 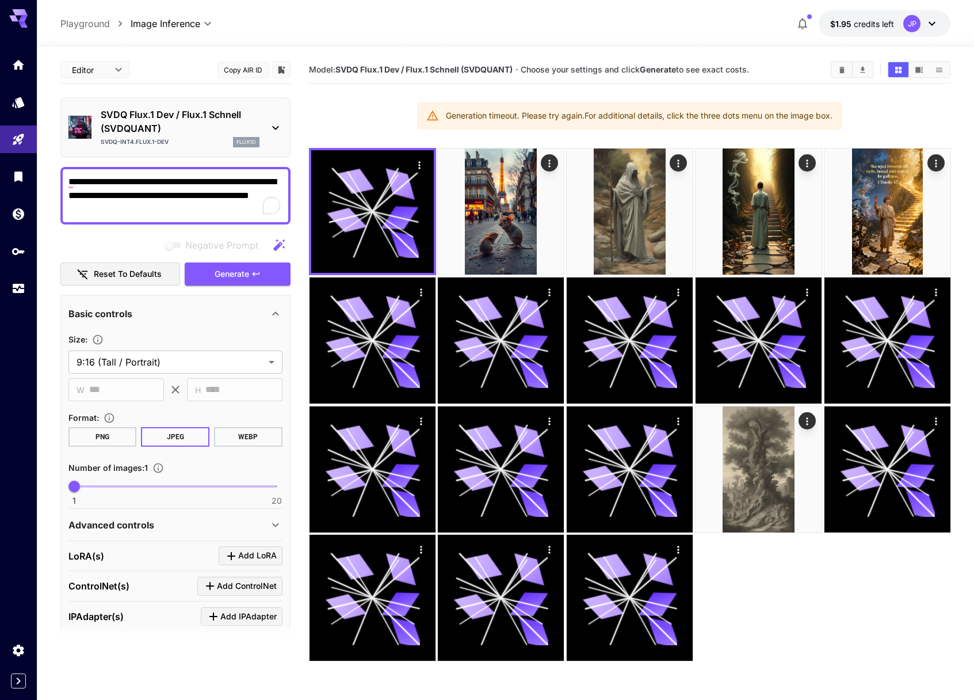 What do you see at coordinates (78, 339) in the screenshot?
I see `span: Size :` at bounding box center [78, 339].